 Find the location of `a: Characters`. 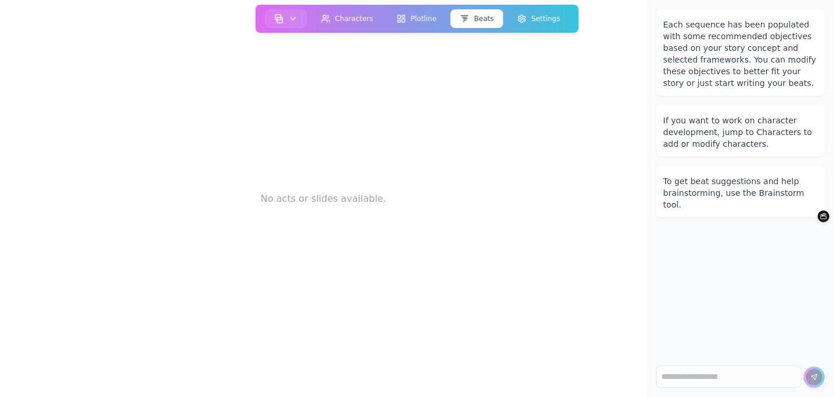

a: Characters is located at coordinates (347, 19).